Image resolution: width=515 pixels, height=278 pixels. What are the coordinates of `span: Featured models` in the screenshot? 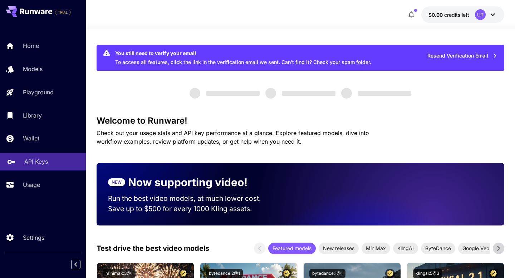 It's located at (292, 248).